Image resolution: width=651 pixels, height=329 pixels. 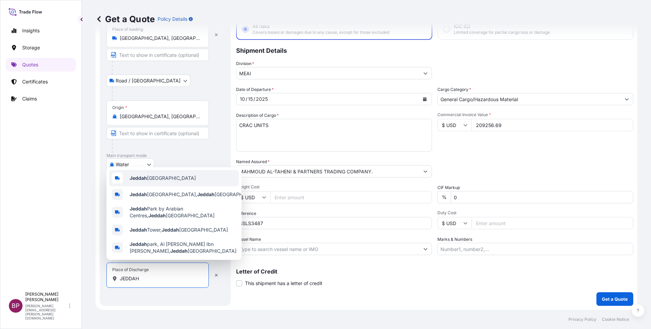 What do you see at coordinates (425, 99) in the screenshot?
I see `button: Calendar` at bounding box center [425, 99].